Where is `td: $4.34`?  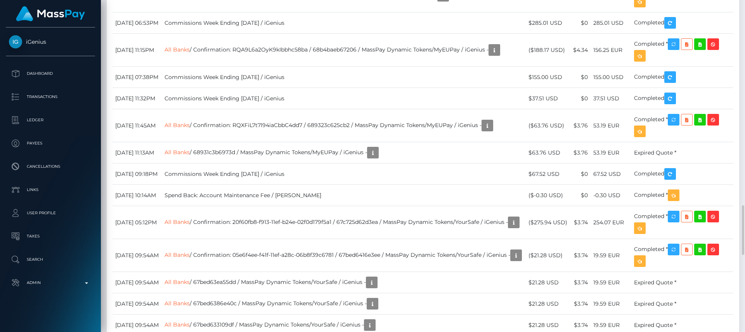 td: $4.34 is located at coordinates (580, 50).